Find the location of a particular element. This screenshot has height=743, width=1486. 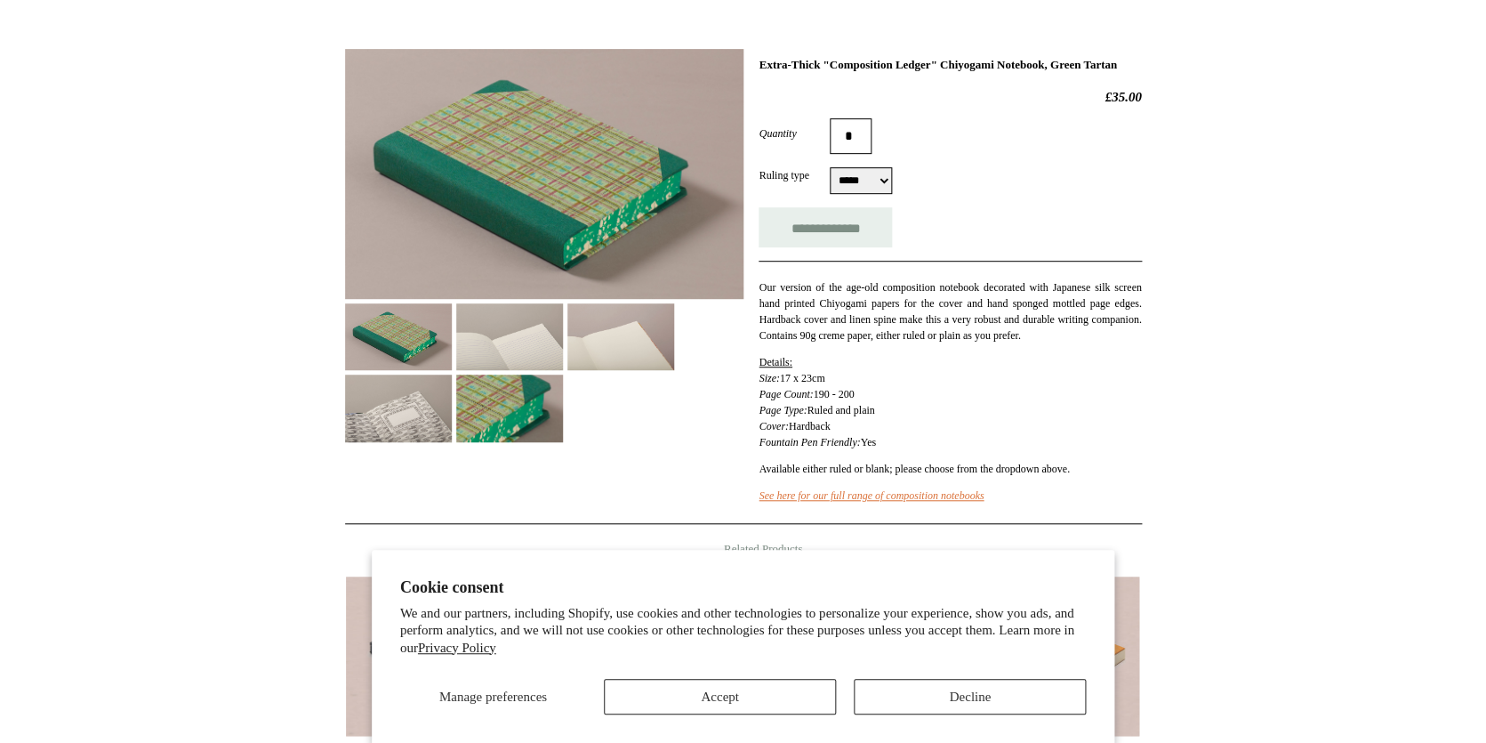

h1: Extra-Thick "Composition Ledger" Chiyogami Notebook, Green Tartan is located at coordinates (950, 65).